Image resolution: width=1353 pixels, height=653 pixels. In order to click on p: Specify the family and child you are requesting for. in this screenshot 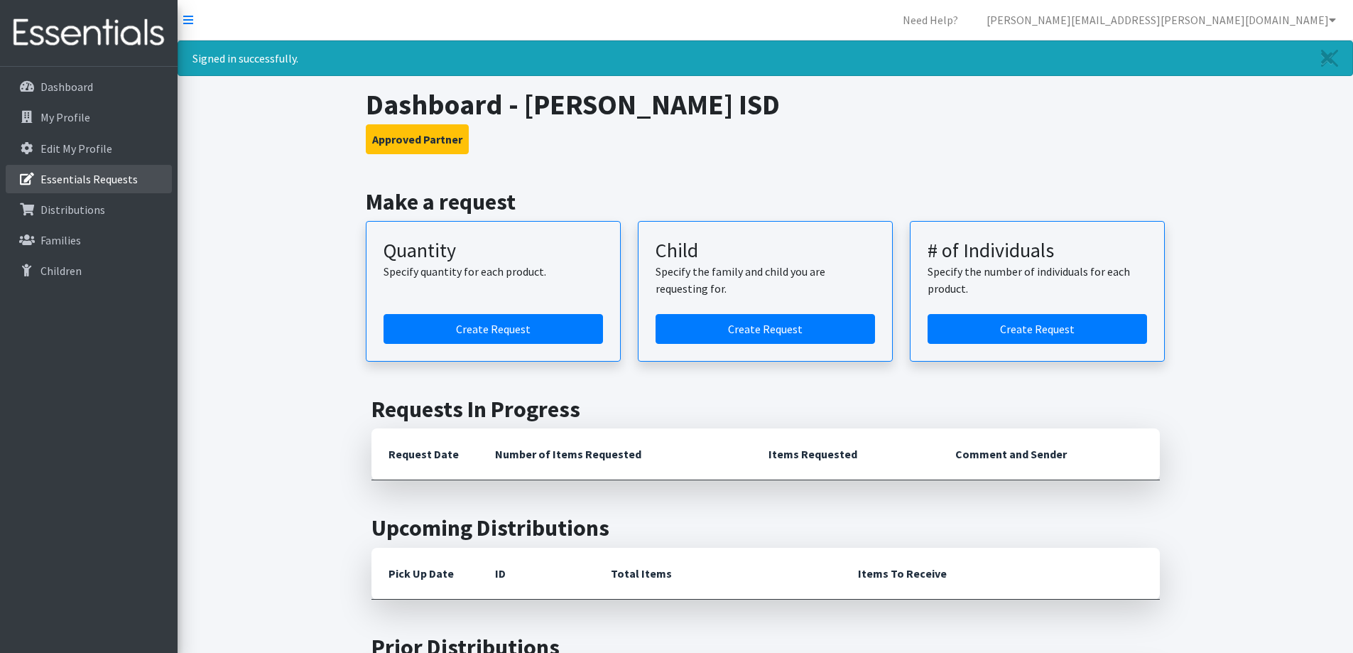, I will do `click(765, 280)`.